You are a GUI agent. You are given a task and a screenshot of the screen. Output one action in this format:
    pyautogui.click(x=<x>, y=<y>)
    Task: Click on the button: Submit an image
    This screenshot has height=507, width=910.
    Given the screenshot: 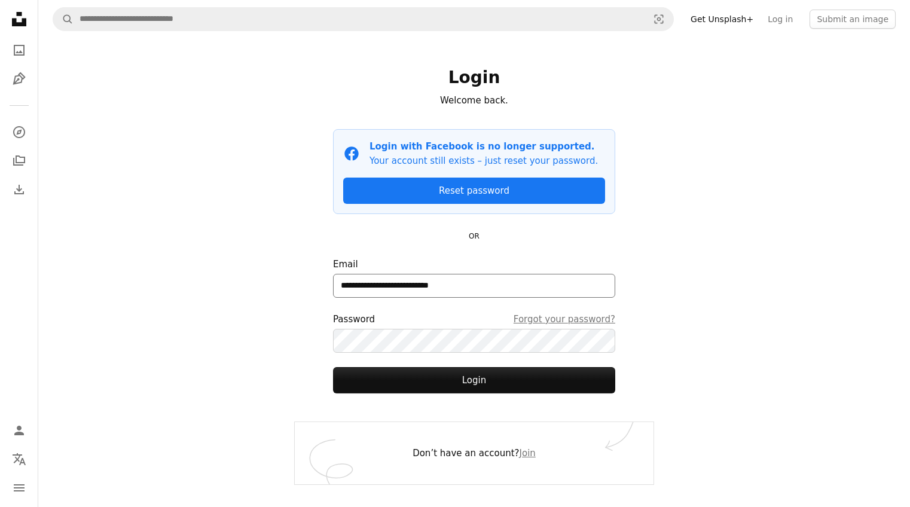 What is the action you would take?
    pyautogui.click(x=852, y=19)
    